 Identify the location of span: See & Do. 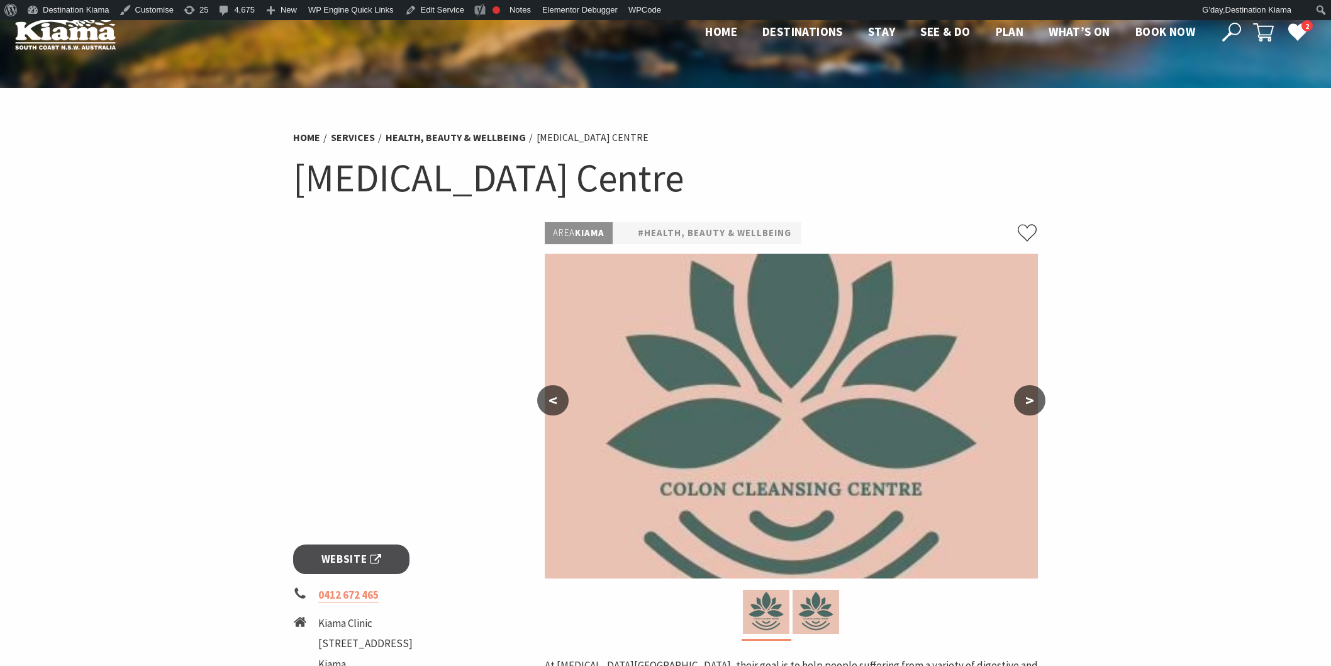
(945, 31).